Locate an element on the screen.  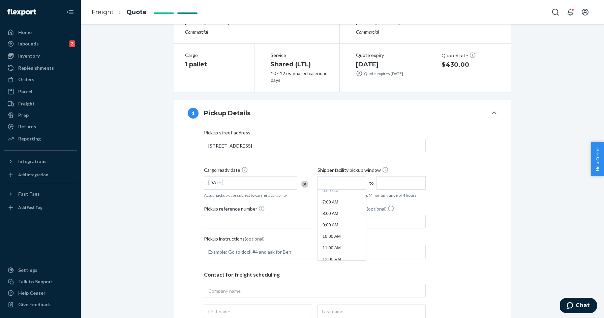
span: Shipper facility pickup window is located at coordinates (353, 171).